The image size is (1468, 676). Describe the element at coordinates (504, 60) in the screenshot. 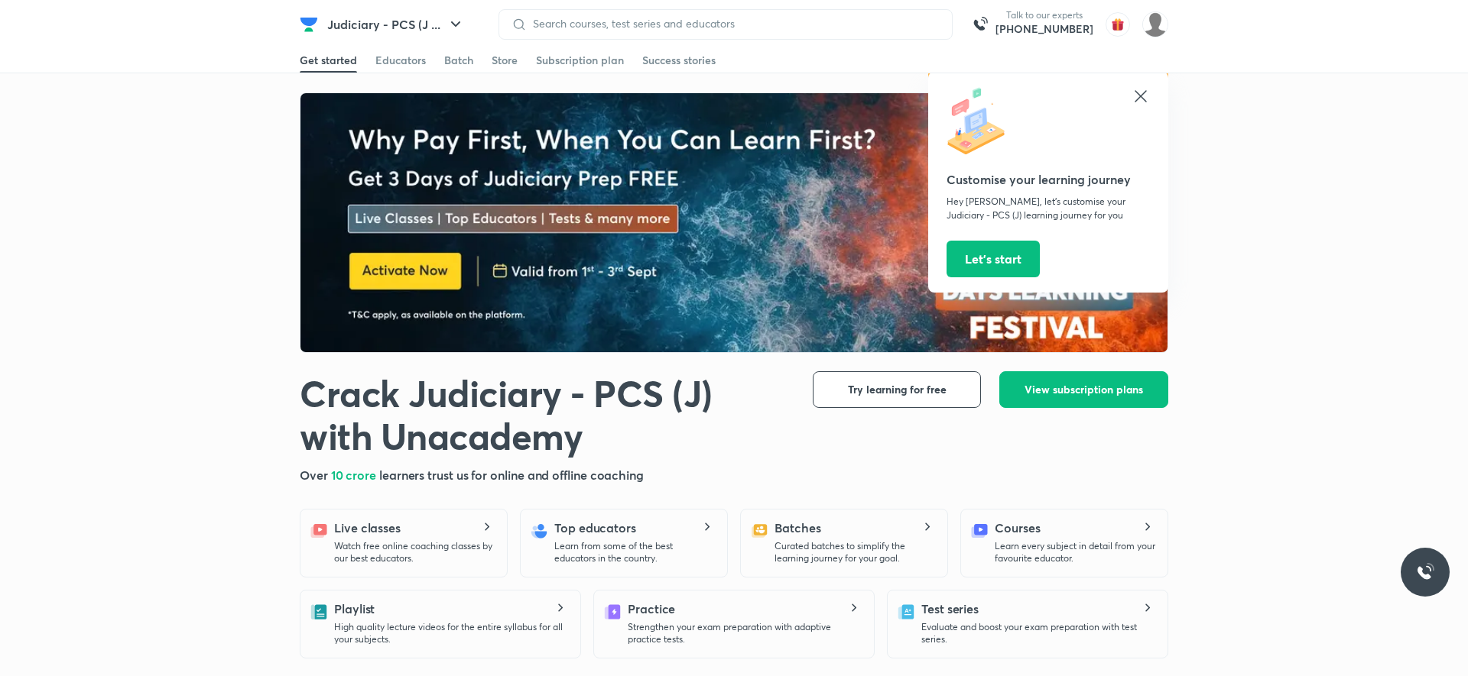

I see `div: Store` at that location.